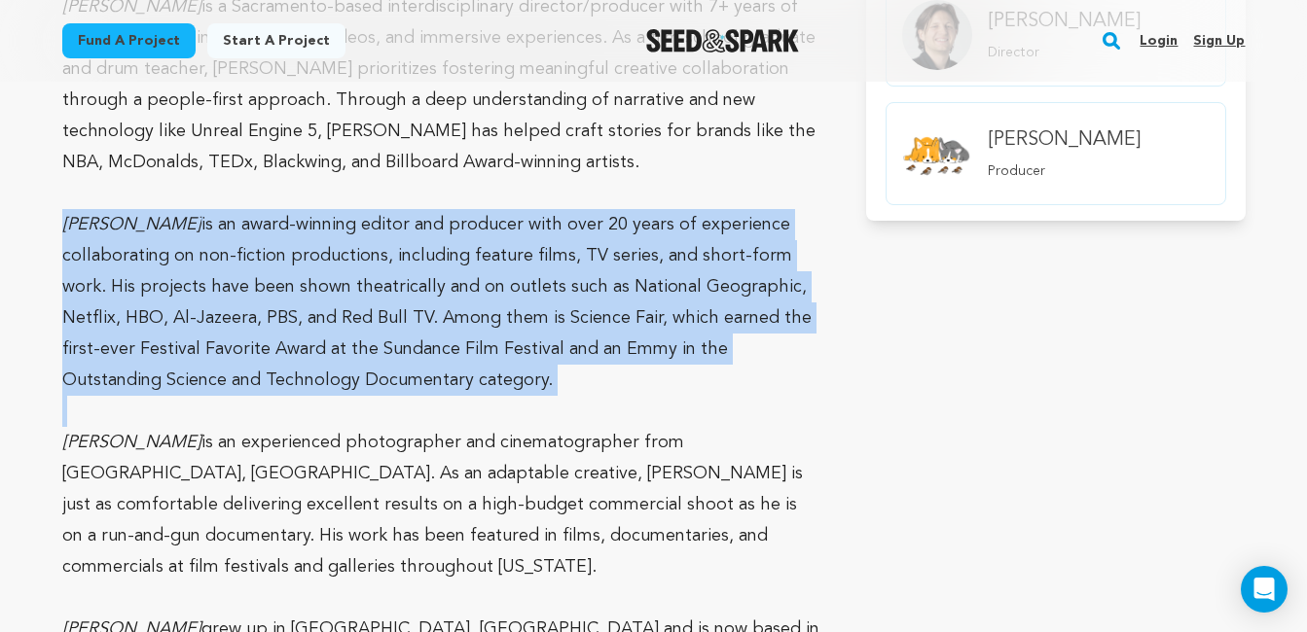 This screenshot has height=632, width=1307. Describe the element at coordinates (722, 41) in the screenshot. I see `img: Seed&Spark Logo Dark Mode` at that location.